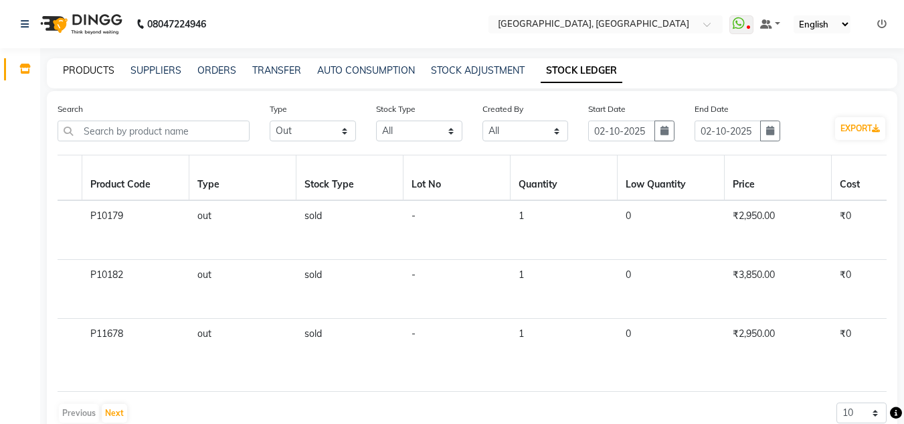 The height and width of the screenshot is (424, 904). I want to click on input: Search by product name, so click(153, 131).